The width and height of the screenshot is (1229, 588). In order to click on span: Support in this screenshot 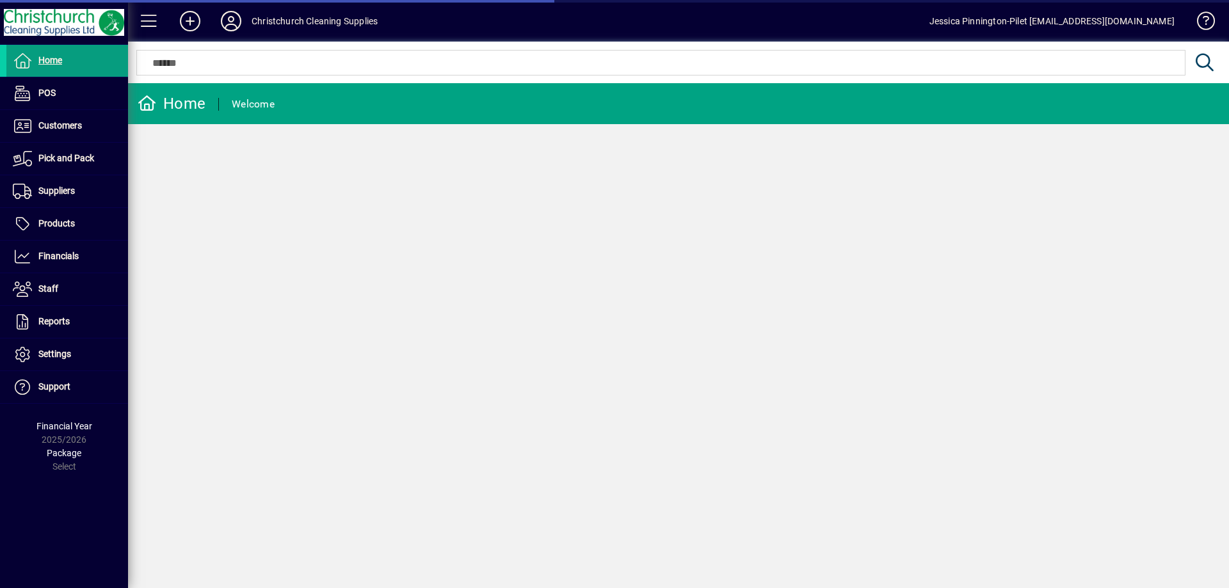, I will do `click(54, 386)`.